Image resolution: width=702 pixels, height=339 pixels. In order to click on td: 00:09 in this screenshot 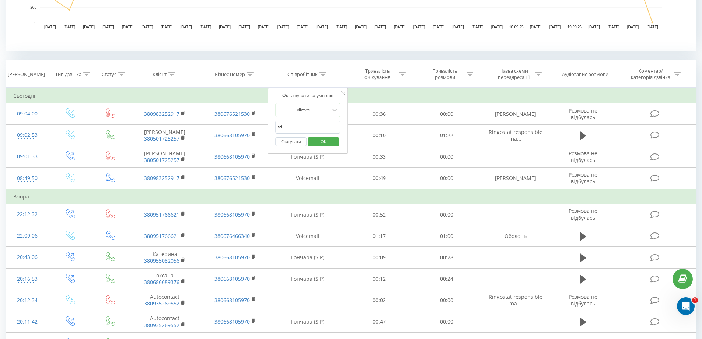, I will do `click(379, 257)`.